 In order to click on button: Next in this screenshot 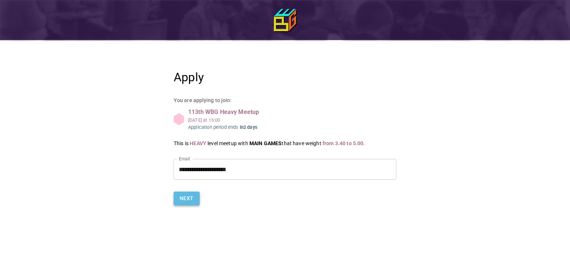, I will do `click(187, 198)`.